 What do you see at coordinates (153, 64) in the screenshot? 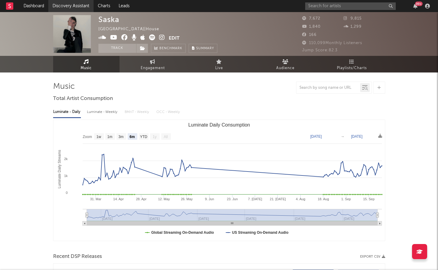
I see `a: Engagement` at bounding box center [153, 64].